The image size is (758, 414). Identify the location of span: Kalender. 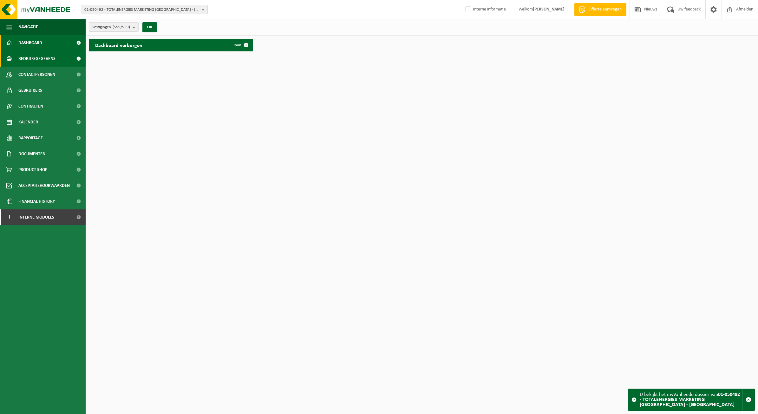
(28, 122).